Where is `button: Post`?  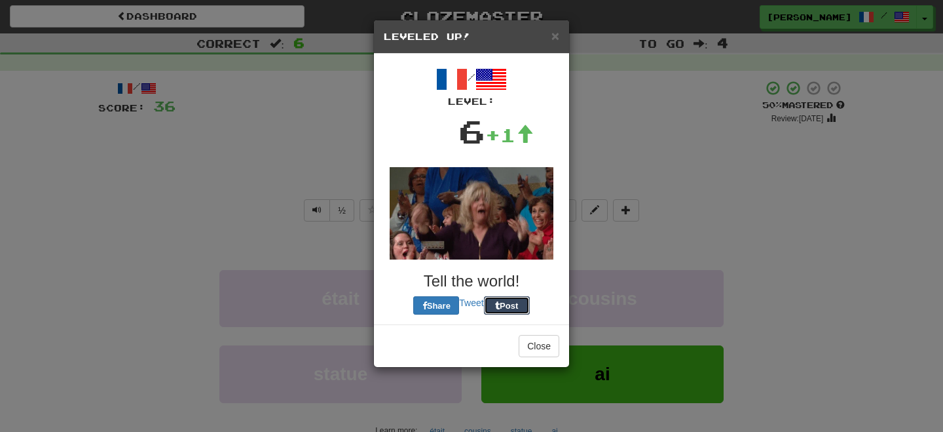
button: Post is located at coordinates (507, 305).